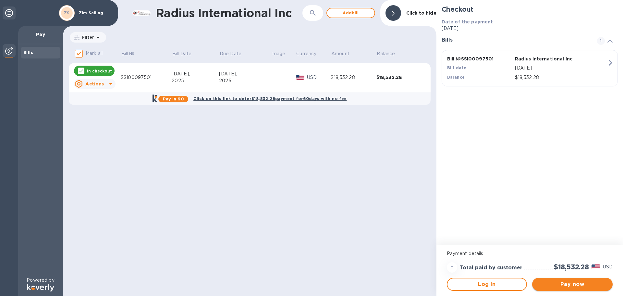 The image size is (623, 296). I want to click on p: Bill № SSI00097501, so click(480, 59).